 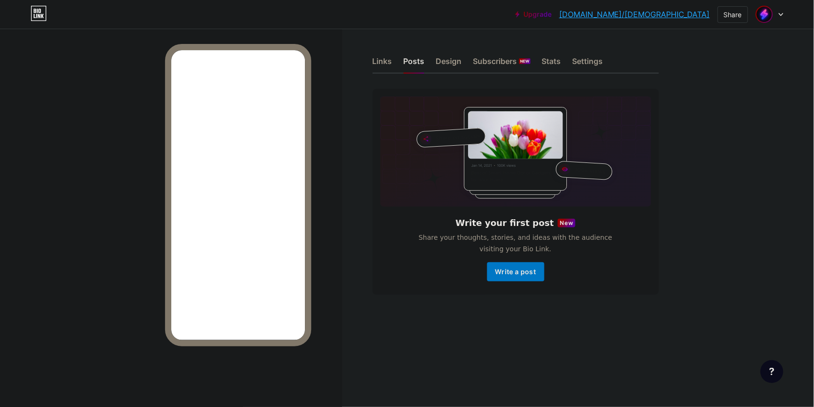 What do you see at coordinates (733, 14) in the screenshot?
I see `div: Share` at bounding box center [733, 14].